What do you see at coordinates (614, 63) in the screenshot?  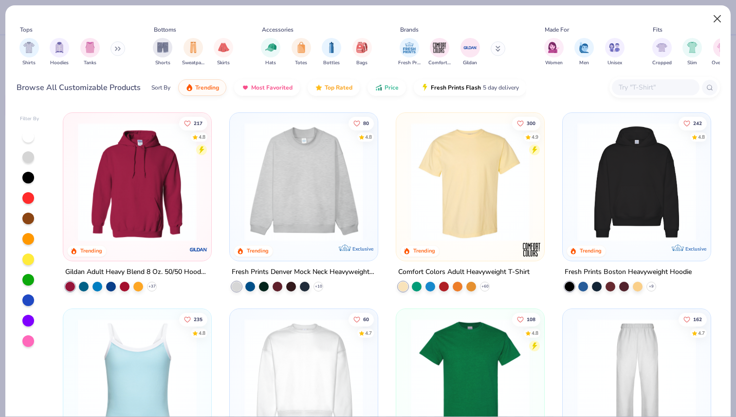 I see `span: Unisex` at bounding box center [614, 63].